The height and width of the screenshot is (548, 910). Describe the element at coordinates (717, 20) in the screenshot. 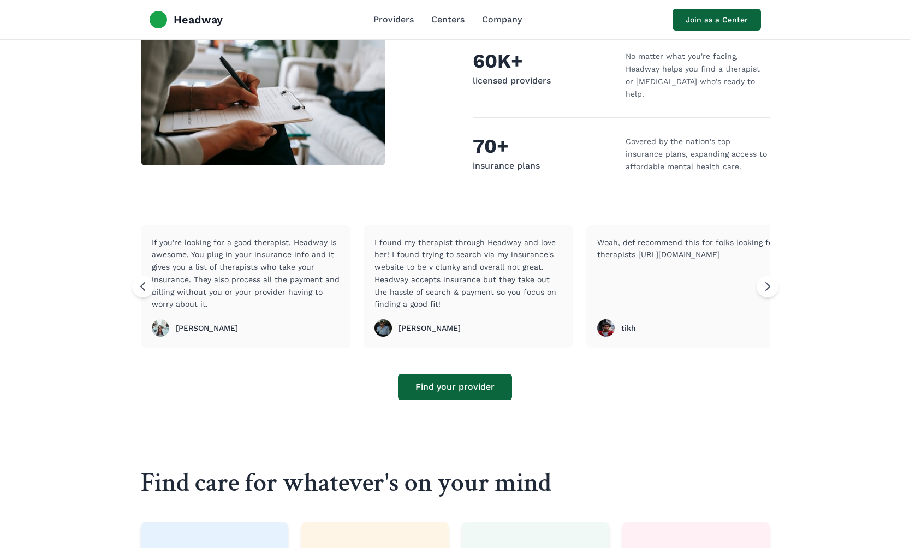

I see `a: Join as a Center` at that location.